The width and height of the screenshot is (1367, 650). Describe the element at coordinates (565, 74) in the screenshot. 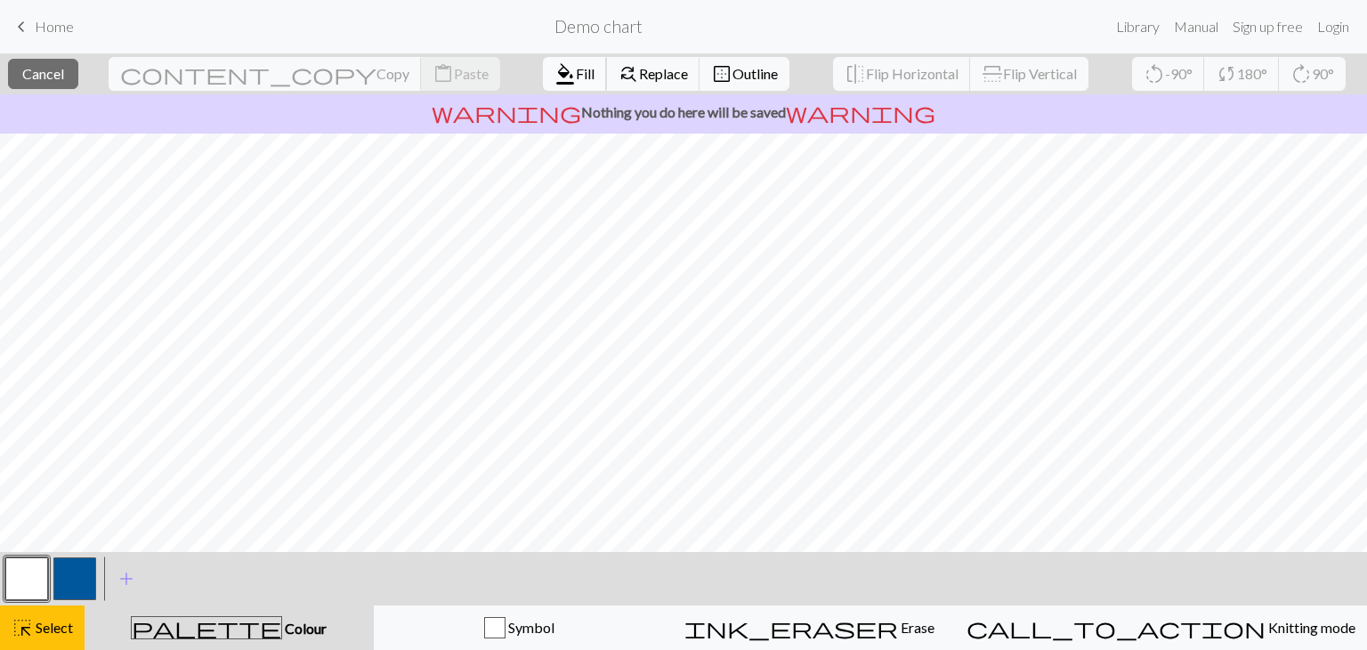

I see `span: format_color_fill` at that location.